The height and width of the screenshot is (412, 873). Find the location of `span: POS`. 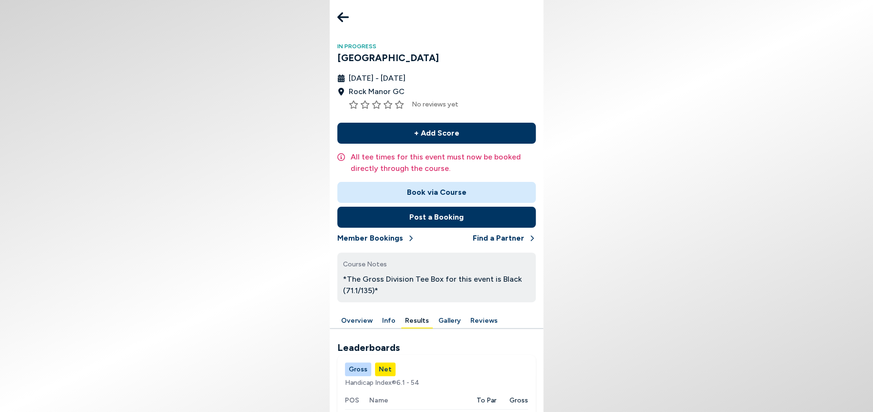

span: POS is located at coordinates (357, 400).